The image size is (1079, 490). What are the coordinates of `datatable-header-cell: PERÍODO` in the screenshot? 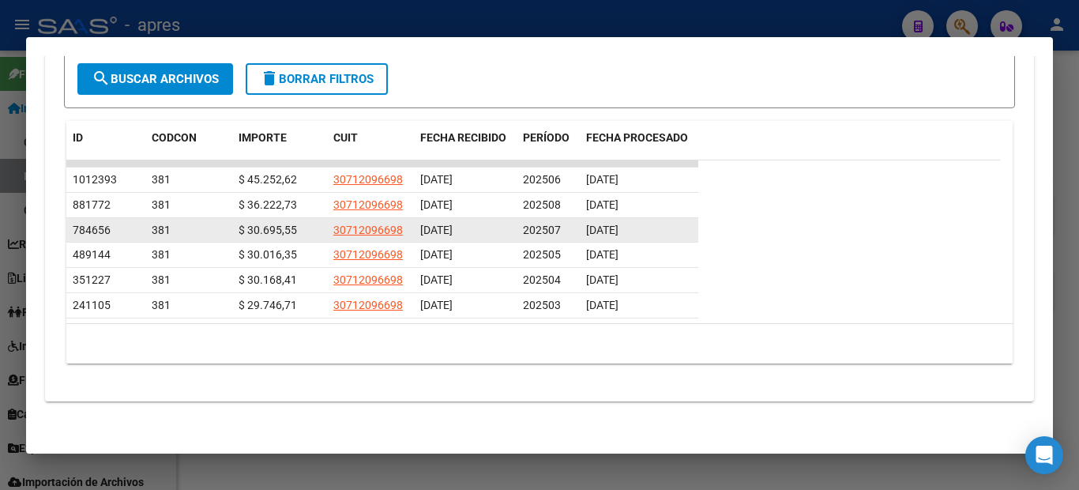 It's located at (548, 147).